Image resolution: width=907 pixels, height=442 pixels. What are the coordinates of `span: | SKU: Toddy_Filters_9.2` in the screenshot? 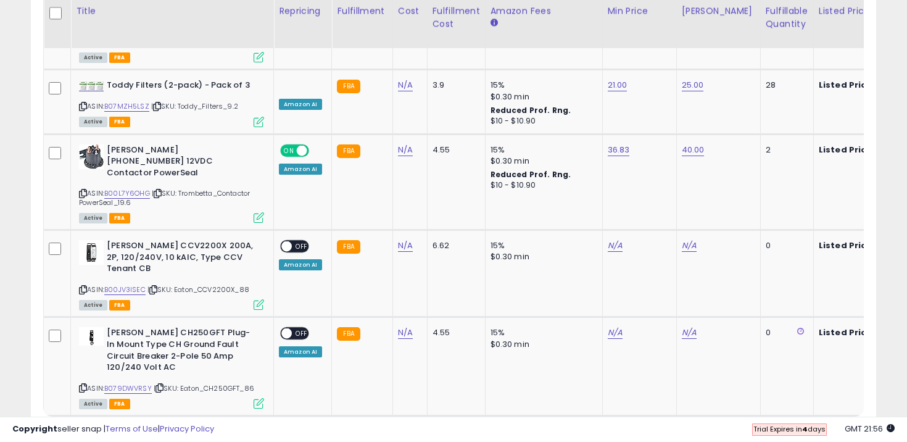 It's located at (194, 106).